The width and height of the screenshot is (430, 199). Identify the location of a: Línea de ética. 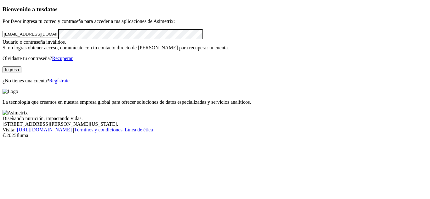
(139, 130).